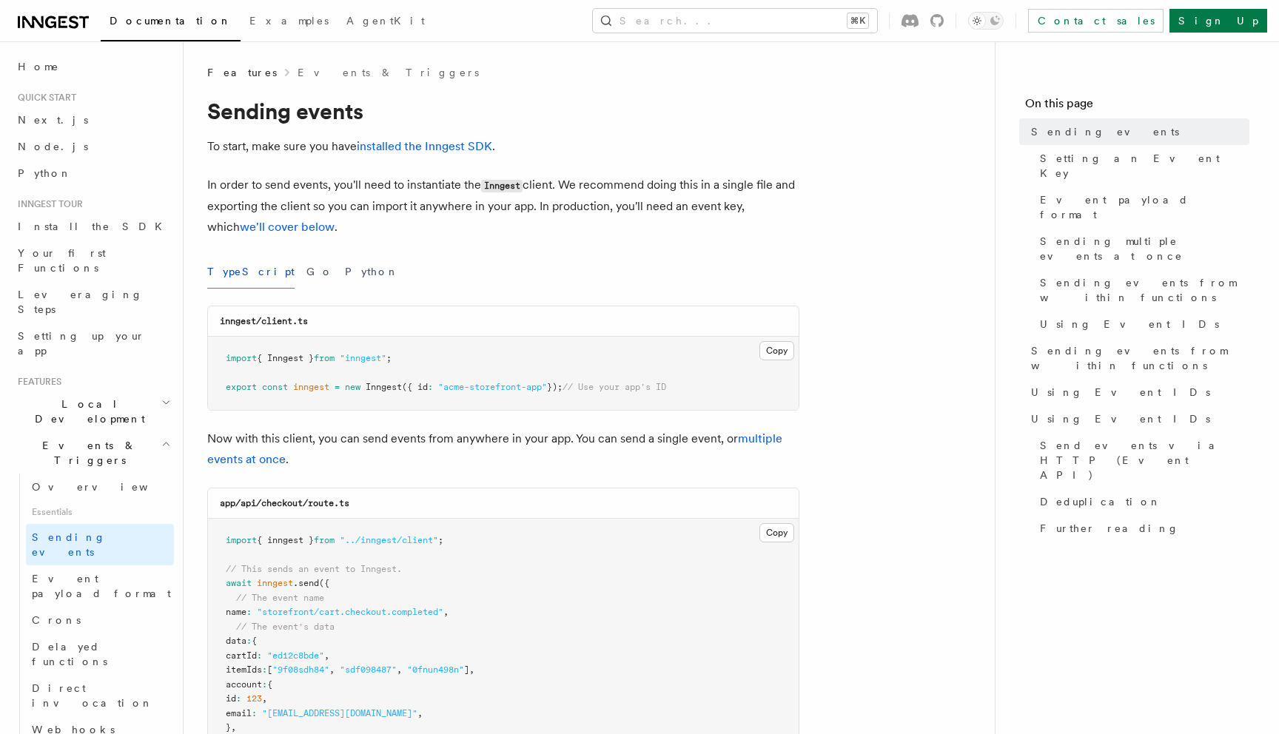 The width and height of the screenshot is (1279, 734). What do you see at coordinates (93, 696) in the screenshot?
I see `span: Direct invocation` at bounding box center [93, 696].